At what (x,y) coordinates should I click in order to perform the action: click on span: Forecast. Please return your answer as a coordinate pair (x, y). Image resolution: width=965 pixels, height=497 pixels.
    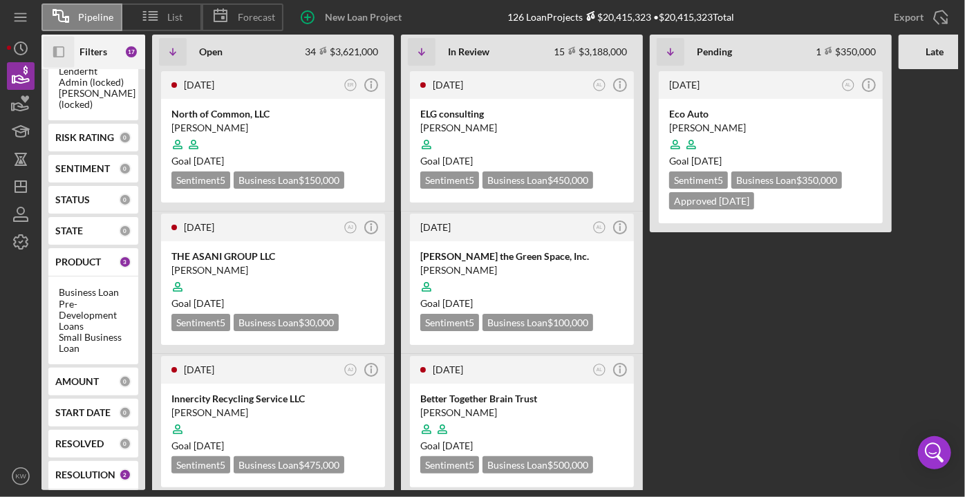
    Looking at the image, I should click on (256, 17).